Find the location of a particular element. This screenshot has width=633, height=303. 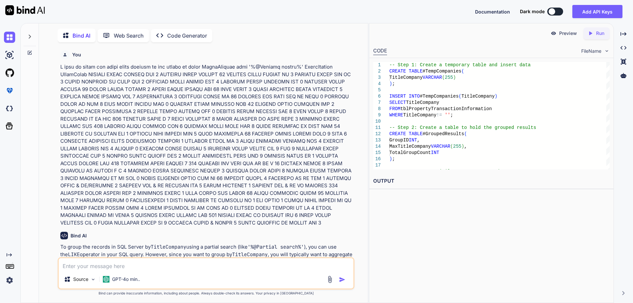

div: 14 is located at coordinates (377, 146).